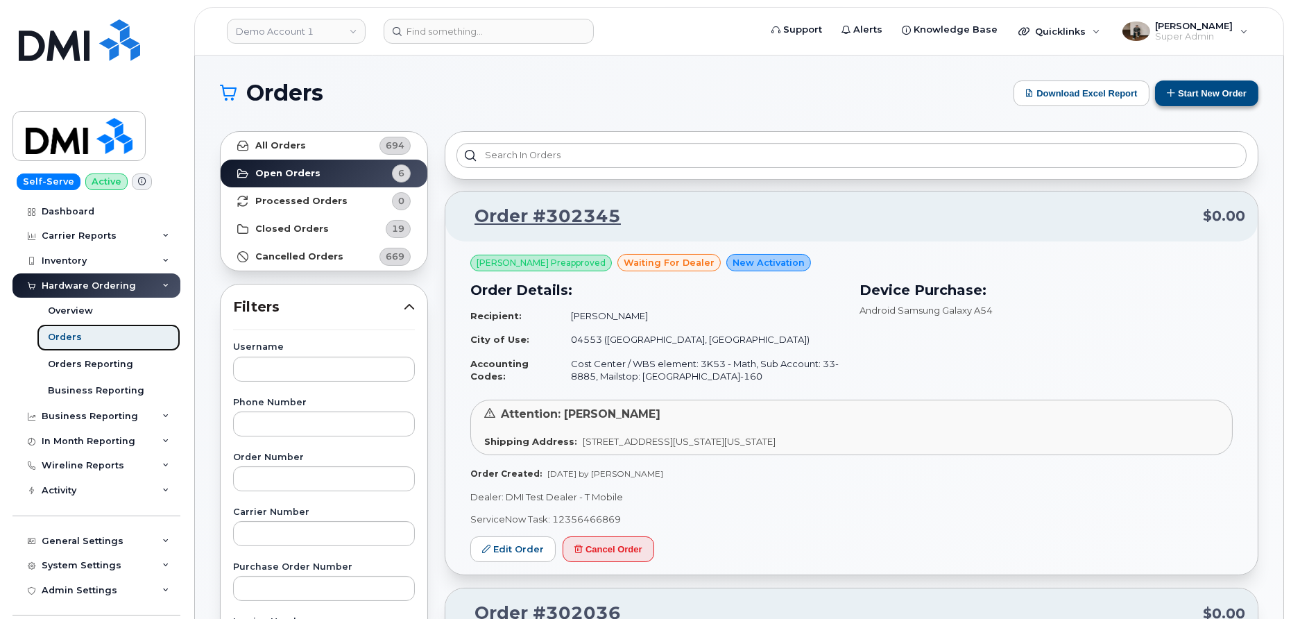 Image resolution: width=1291 pixels, height=619 pixels. I want to click on strong: Order Created:, so click(506, 473).